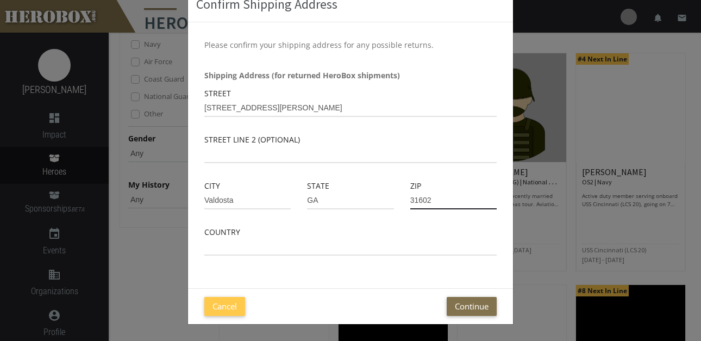 The width and height of the screenshot is (701, 341). Describe the element at coordinates (222, 231) in the screenshot. I see `label: Country` at that location.